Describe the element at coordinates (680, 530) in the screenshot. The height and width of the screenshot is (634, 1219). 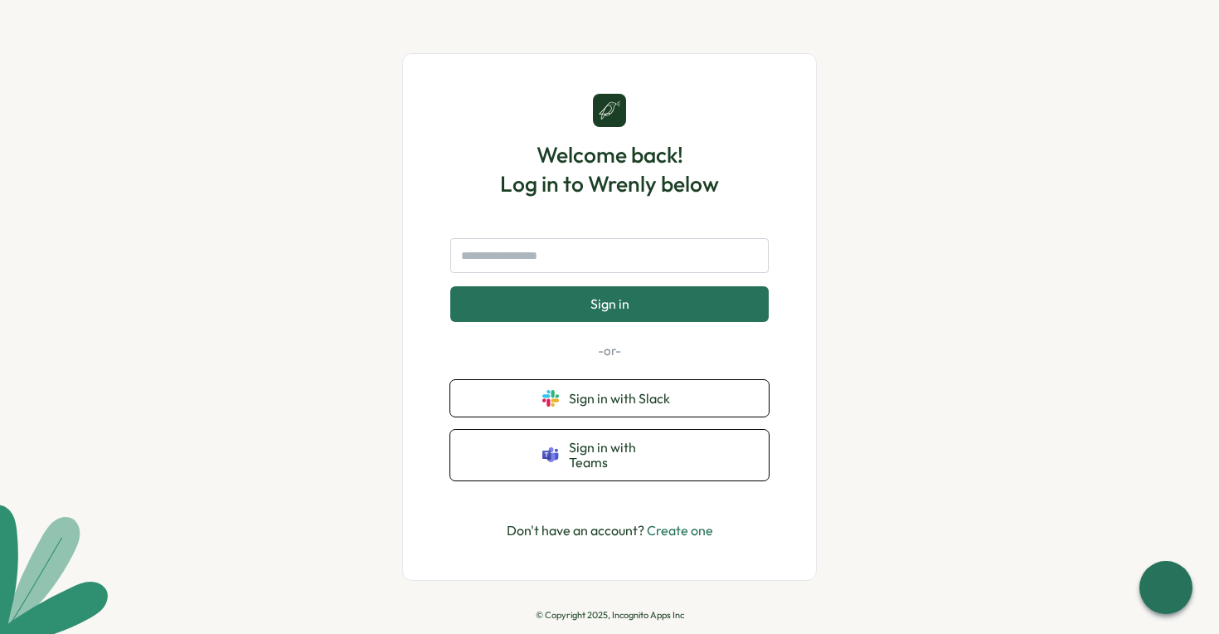
I see `a: Create one` at that location.